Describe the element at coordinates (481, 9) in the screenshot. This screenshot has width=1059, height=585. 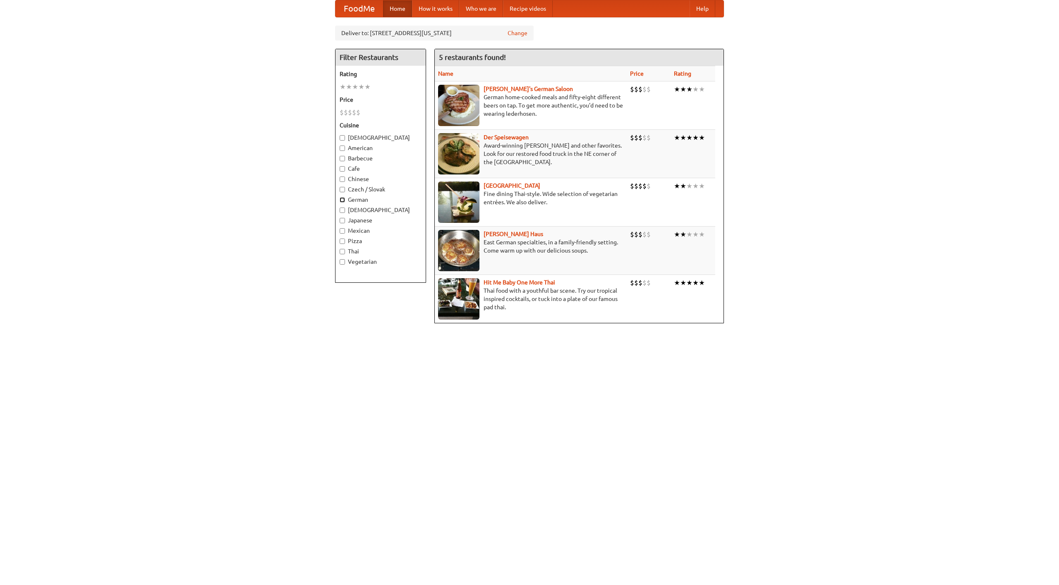
I see `a: Who we are` at that location.